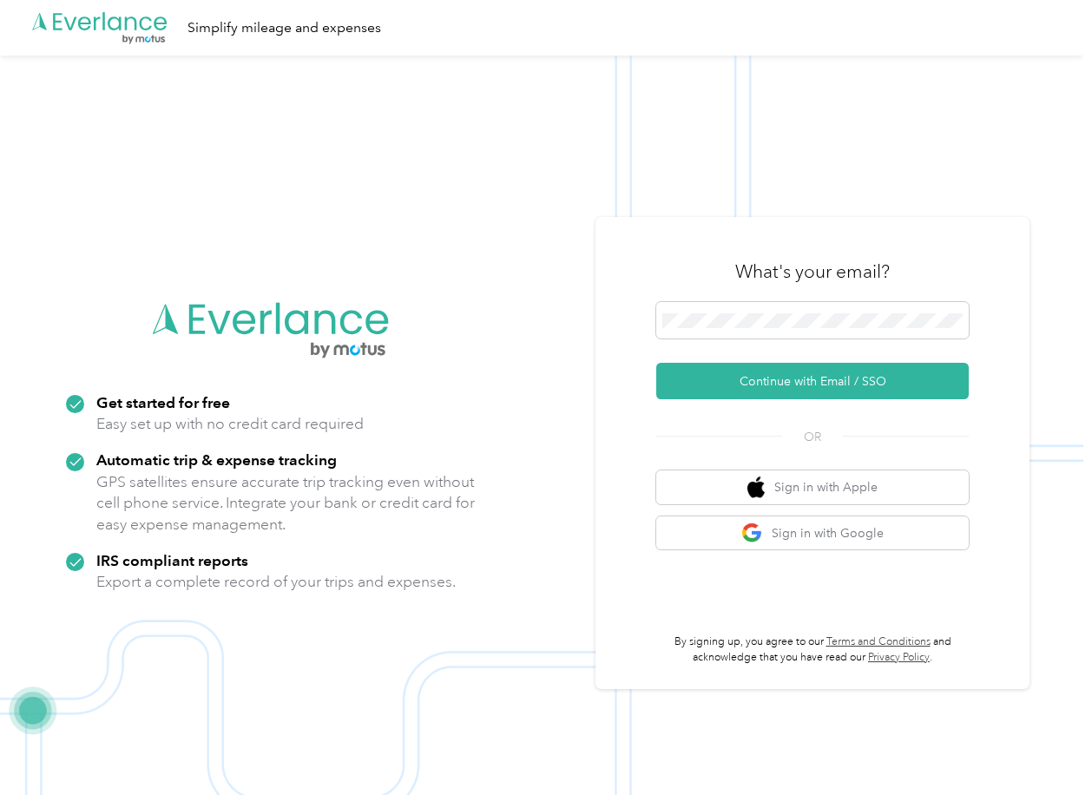 The image size is (1092, 795). Describe the element at coordinates (286, 504) in the screenshot. I see `p: GPS satellites ensure accurate trip tracking even without cell phone service. Integrate your bank...` at that location.